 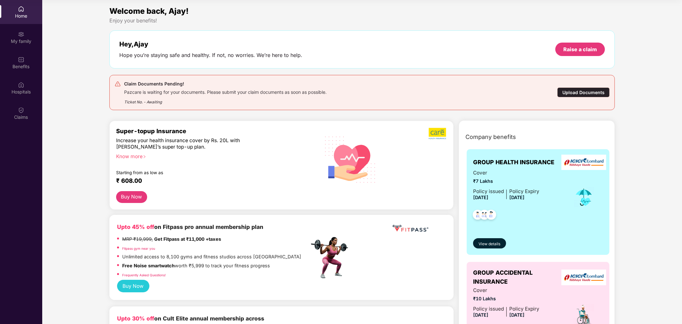 What do you see at coordinates (21, 9) in the screenshot?
I see `img: svg+xml;base64,PHN2ZyBpZD0iSG9tZSIgeG1sbnM9Imh0dHA6Ly93d3cudzMub3JnLzIwMDAvc3ZnIiB3aWR0aD0iMjAiIG...` at bounding box center [21, 9].